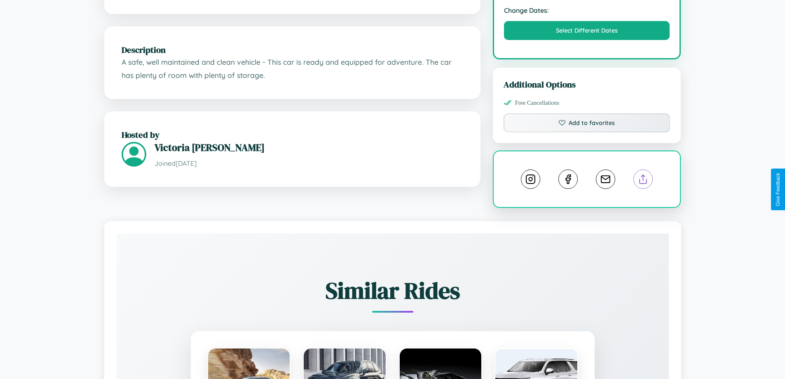 This screenshot has height=379, width=785. What do you see at coordinates (292, 49) in the screenshot?
I see `h2: Description` at bounding box center [292, 49].